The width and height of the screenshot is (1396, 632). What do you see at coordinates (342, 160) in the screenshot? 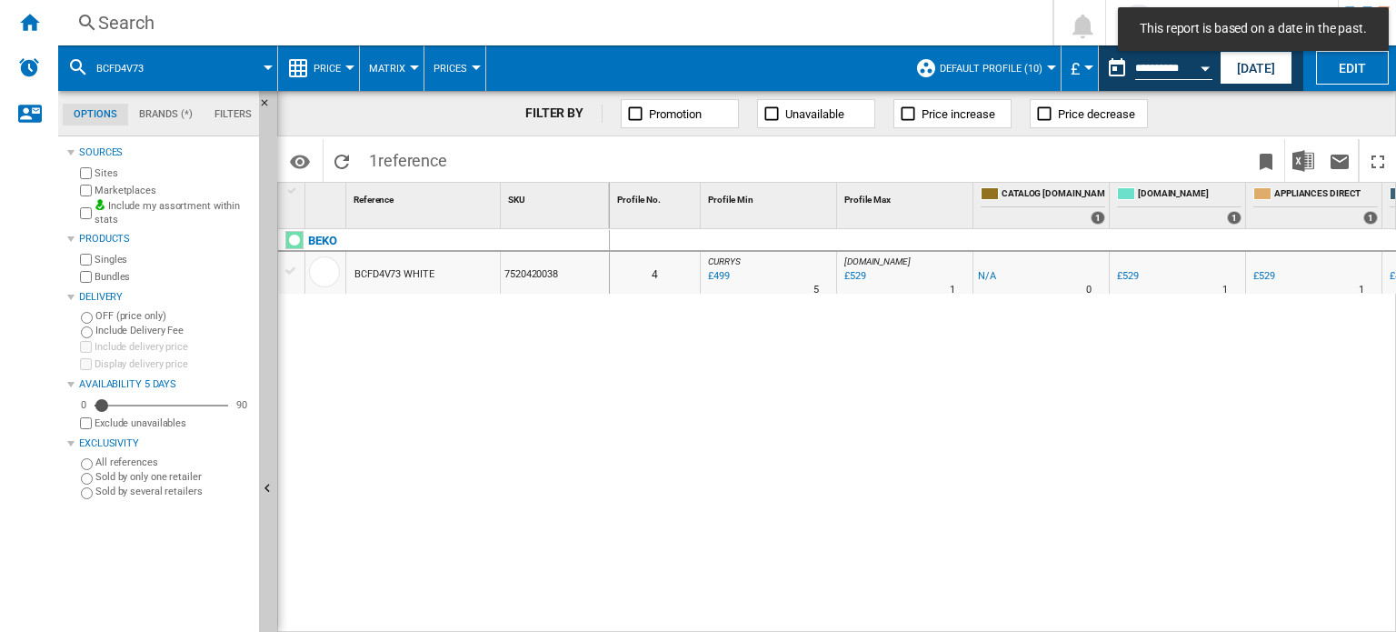
I see `button: Reload` at bounding box center [342, 160].